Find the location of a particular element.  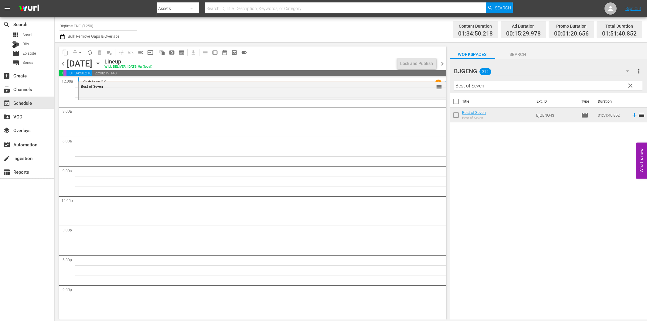

a: Best of Seven is located at coordinates (475, 112).